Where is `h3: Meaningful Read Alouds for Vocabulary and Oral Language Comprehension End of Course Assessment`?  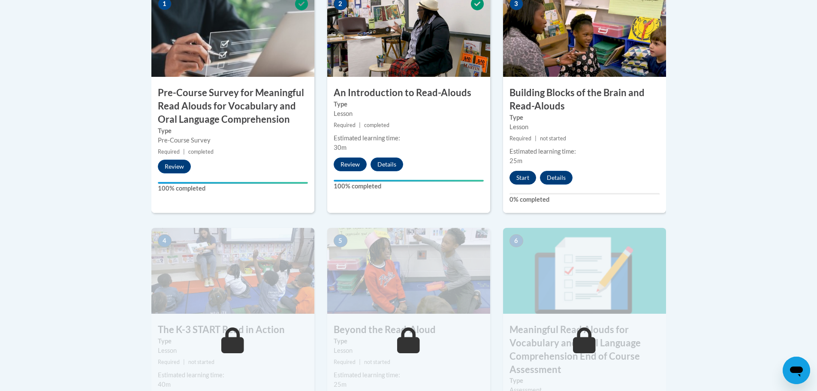 h3: Meaningful Read Alouds for Vocabulary and Oral Language Comprehension End of Course Assessment is located at coordinates (585, 349).